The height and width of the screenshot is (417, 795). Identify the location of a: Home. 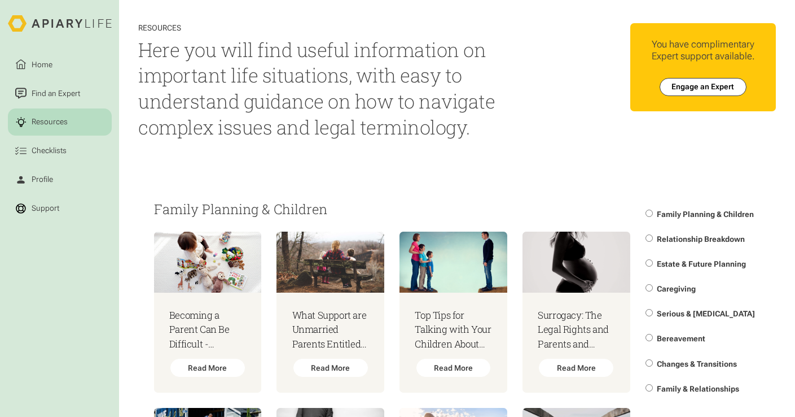
(60, 64).